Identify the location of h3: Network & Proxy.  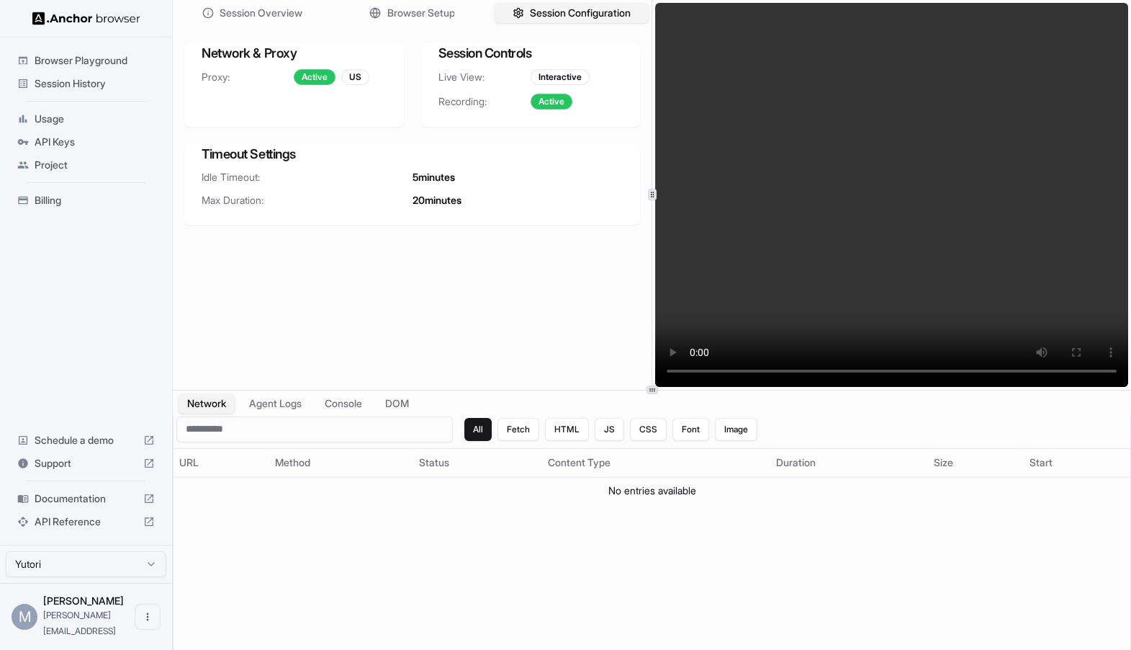
(294, 53).